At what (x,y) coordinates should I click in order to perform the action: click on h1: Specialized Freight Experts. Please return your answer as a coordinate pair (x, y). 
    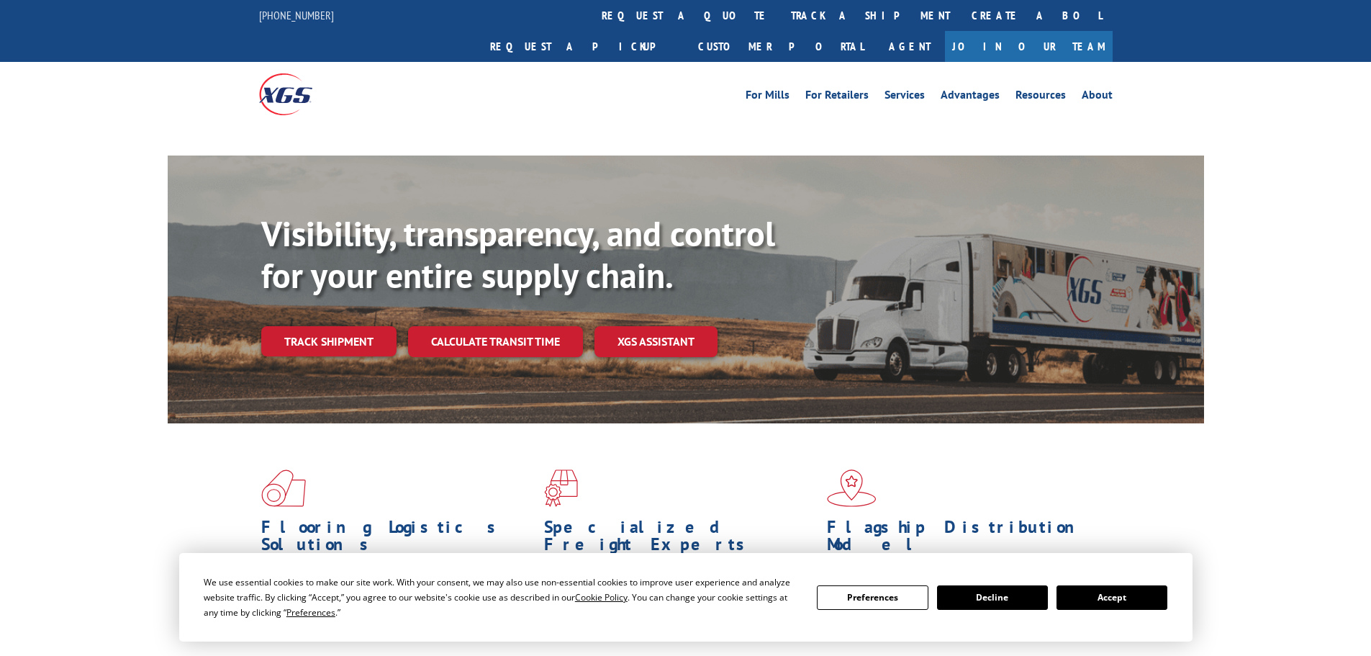
    Looking at the image, I should click on (680, 539).